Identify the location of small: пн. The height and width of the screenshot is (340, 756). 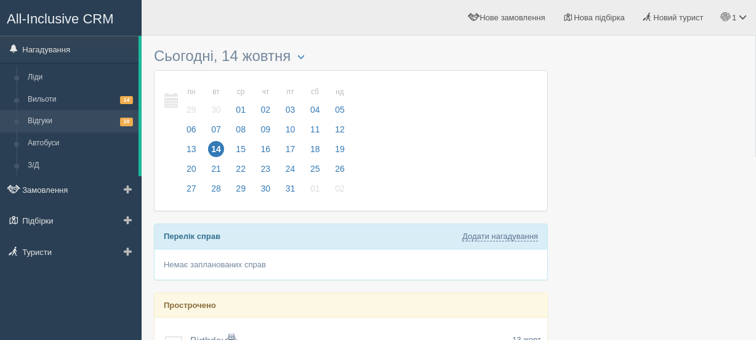
(191, 92).